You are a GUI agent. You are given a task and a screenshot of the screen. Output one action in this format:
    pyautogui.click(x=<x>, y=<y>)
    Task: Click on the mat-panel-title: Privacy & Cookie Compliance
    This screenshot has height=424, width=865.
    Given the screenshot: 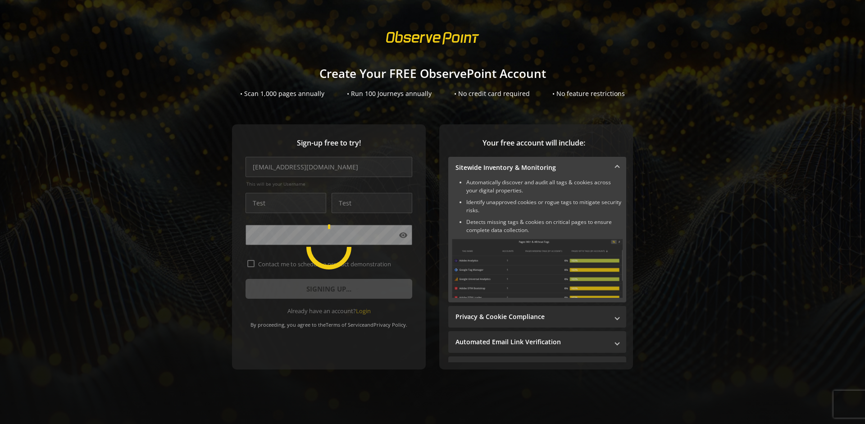 What is the action you would take?
    pyautogui.click(x=532, y=317)
    